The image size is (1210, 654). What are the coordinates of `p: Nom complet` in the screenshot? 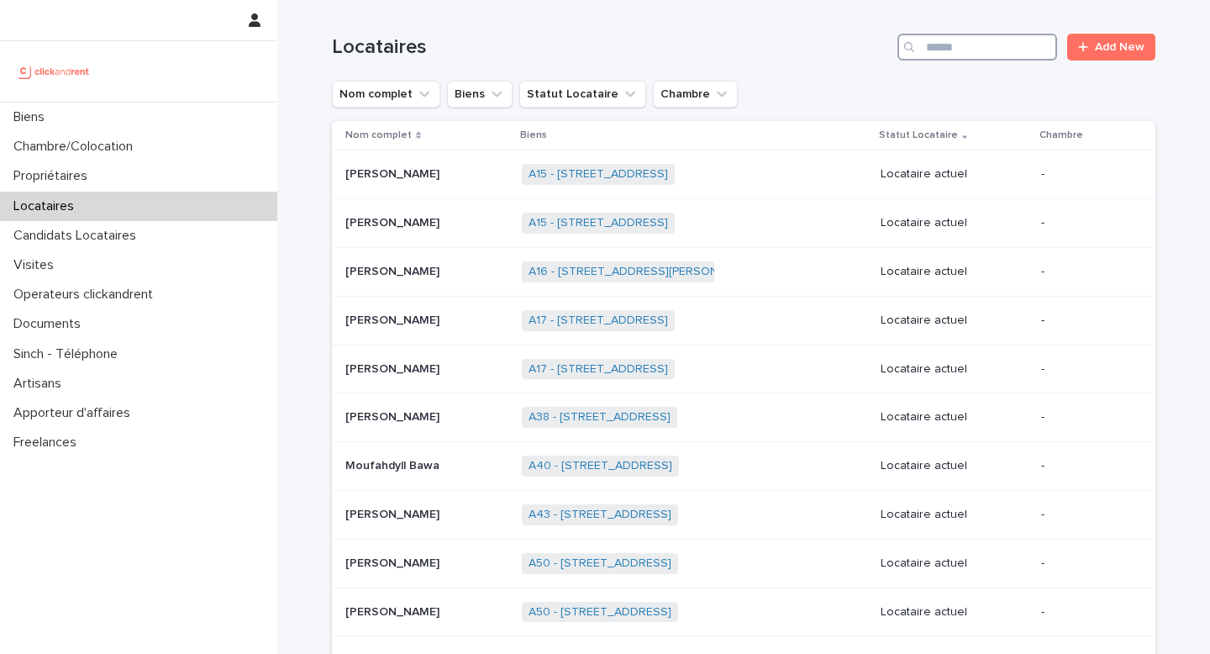 It's located at (378, 135).